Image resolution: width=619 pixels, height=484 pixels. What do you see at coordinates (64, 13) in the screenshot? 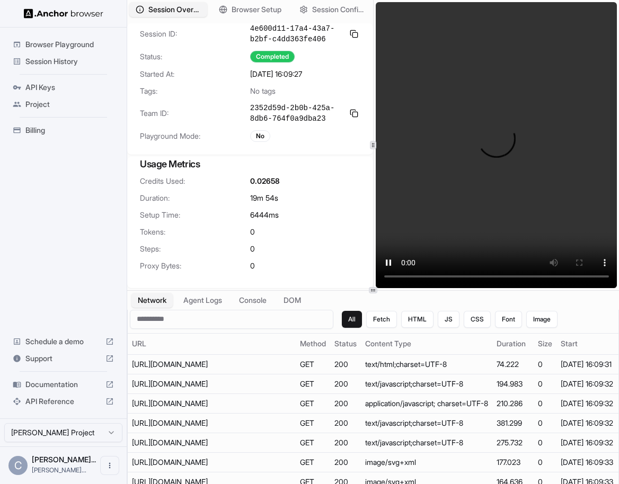
I see `img: Anchor Logo` at bounding box center [64, 13].